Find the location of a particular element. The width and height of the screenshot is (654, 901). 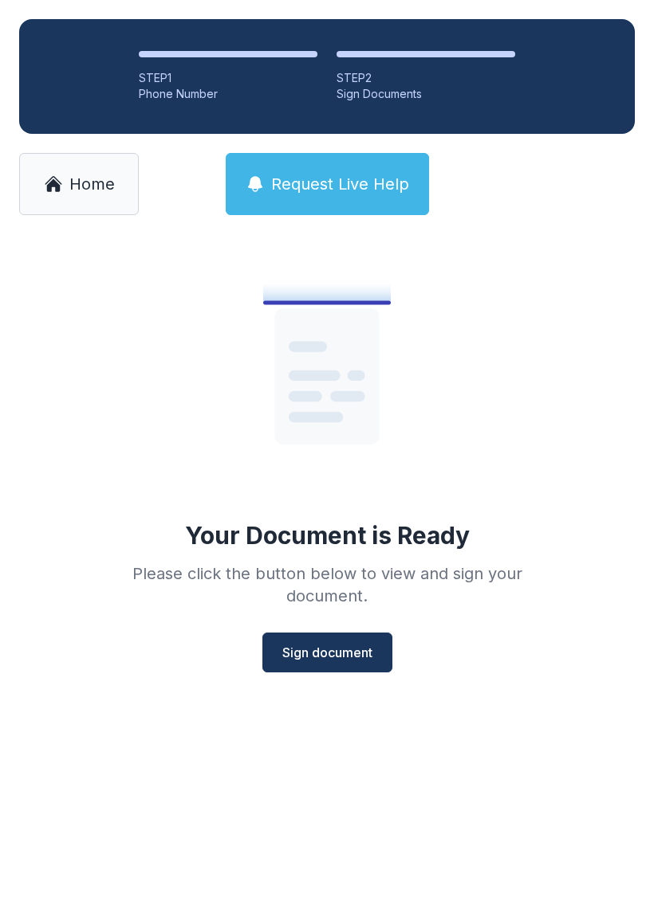

span: Sign document is located at coordinates (327, 653).